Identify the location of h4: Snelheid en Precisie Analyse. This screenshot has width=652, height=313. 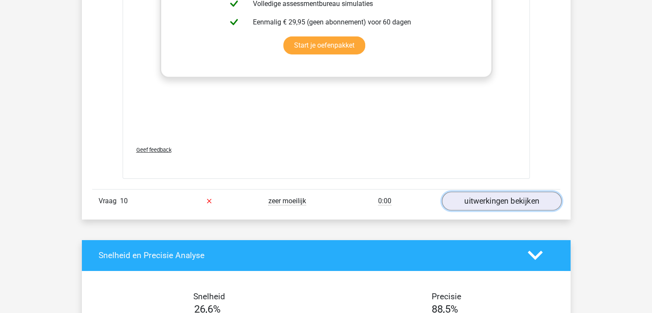
(307, 255).